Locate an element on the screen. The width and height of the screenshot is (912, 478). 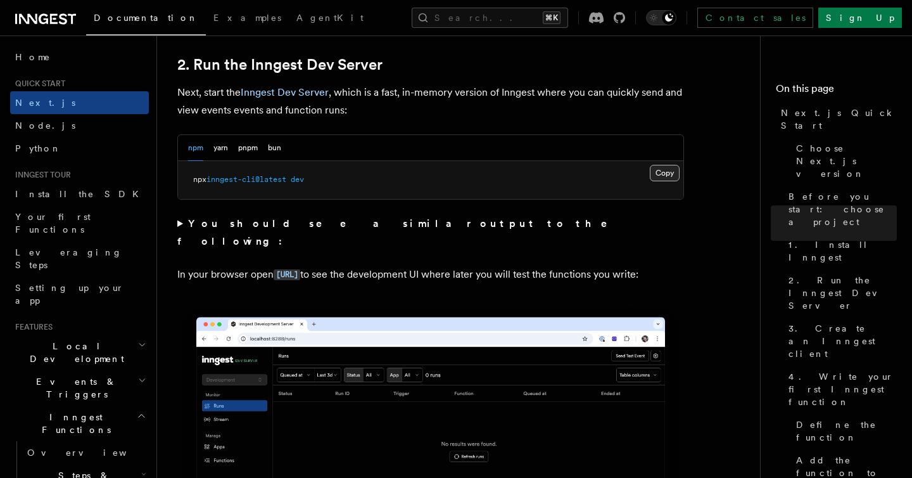
button: Search...⌘K is located at coordinates (490, 18).